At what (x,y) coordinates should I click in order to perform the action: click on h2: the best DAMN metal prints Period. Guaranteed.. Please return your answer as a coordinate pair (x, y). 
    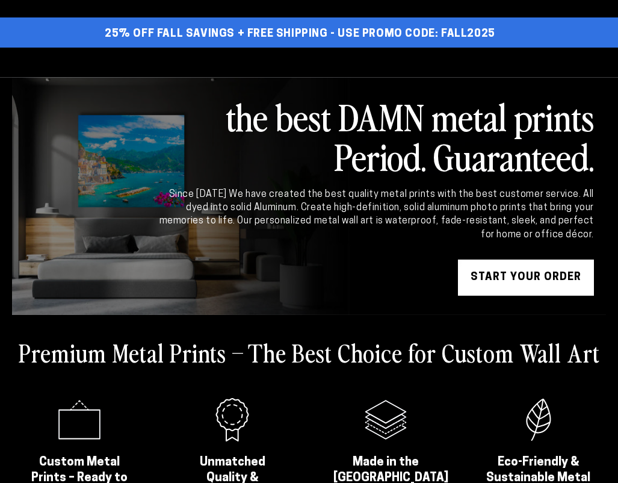
    Looking at the image, I should click on (376, 136).